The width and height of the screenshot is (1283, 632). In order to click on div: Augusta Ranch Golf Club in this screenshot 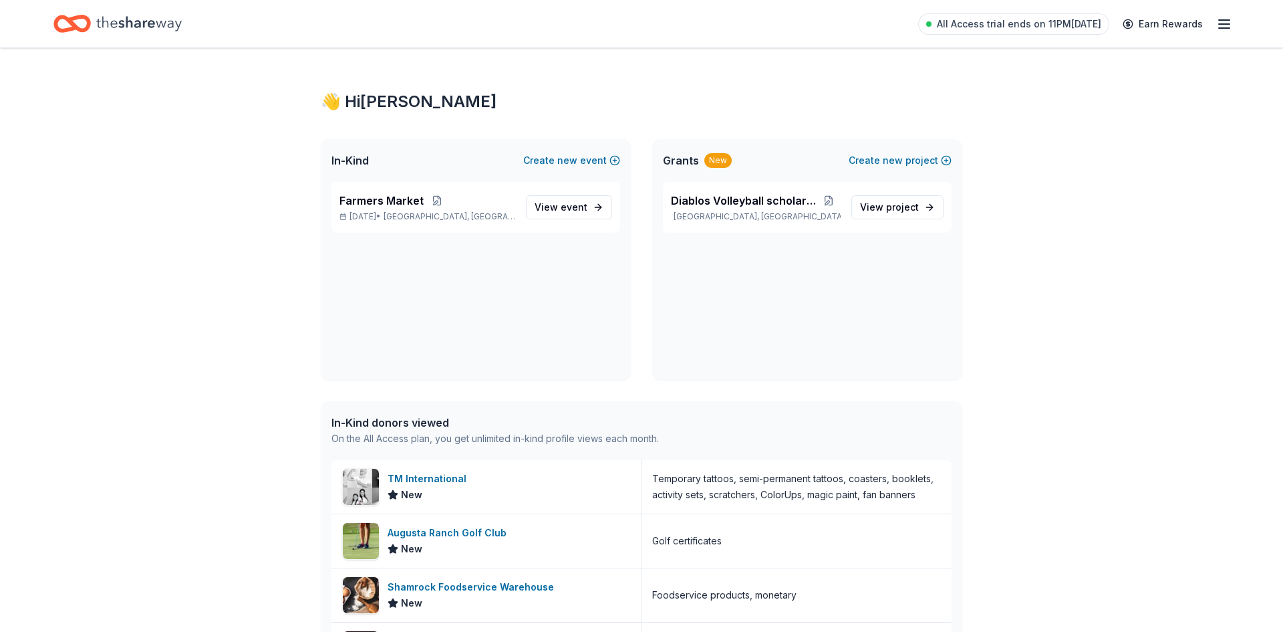, I will do `click(450, 533)`.